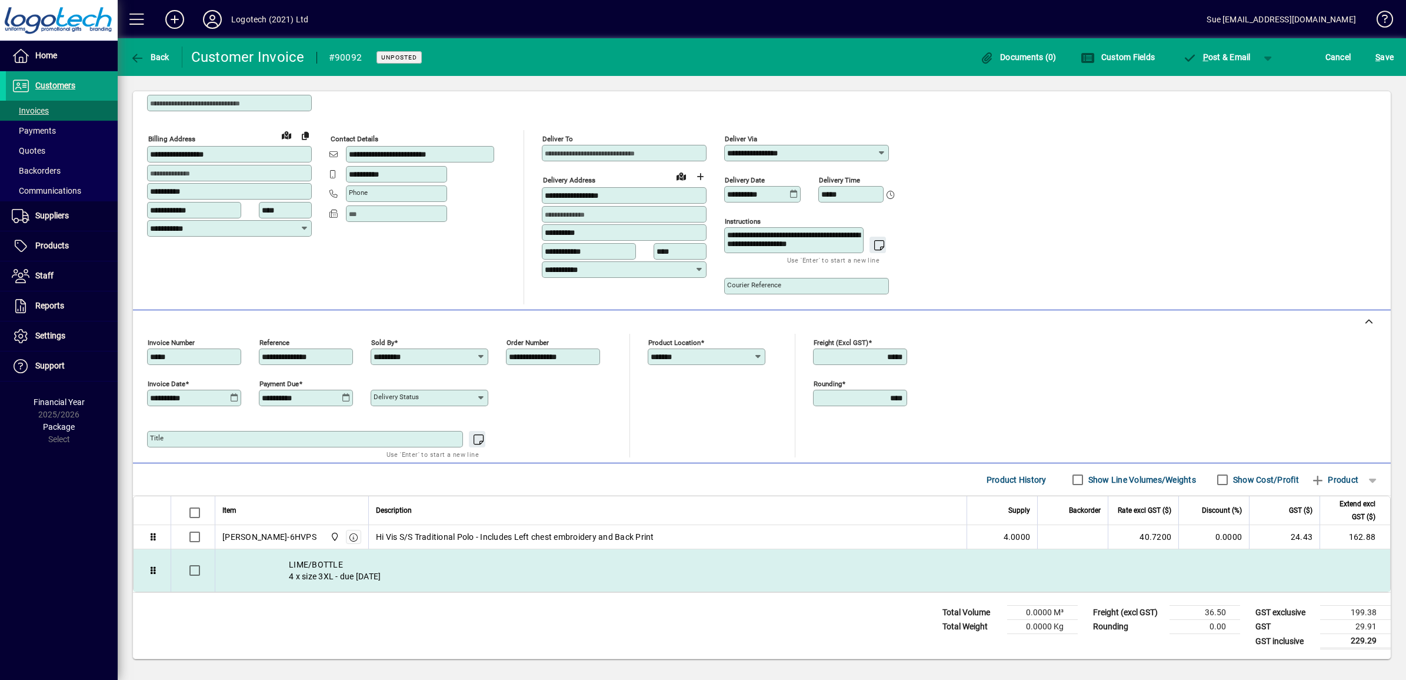 The width and height of the screenshot is (1406, 680). Describe the element at coordinates (1118, 57) in the screenshot. I see `button: Custom Fields` at that location.